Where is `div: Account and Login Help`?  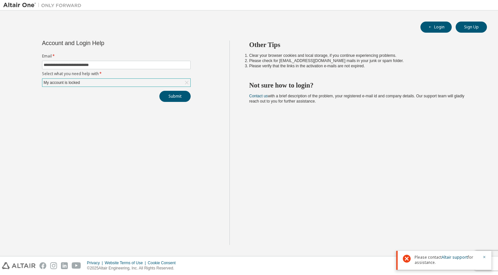
div: Account and Login Help is located at coordinates (101, 43).